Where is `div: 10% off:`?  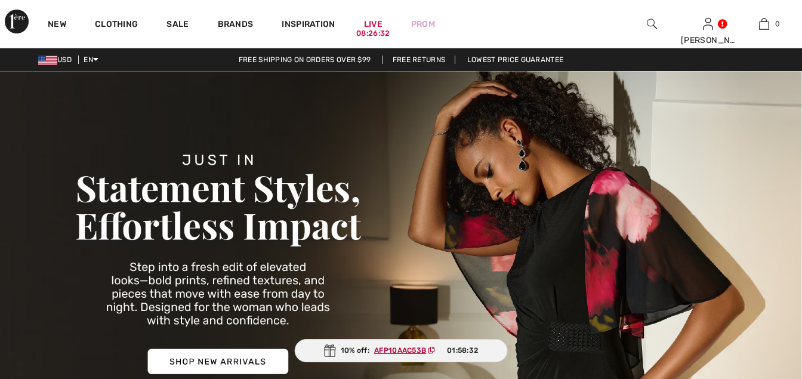 div: 10% off: is located at coordinates (401, 350).